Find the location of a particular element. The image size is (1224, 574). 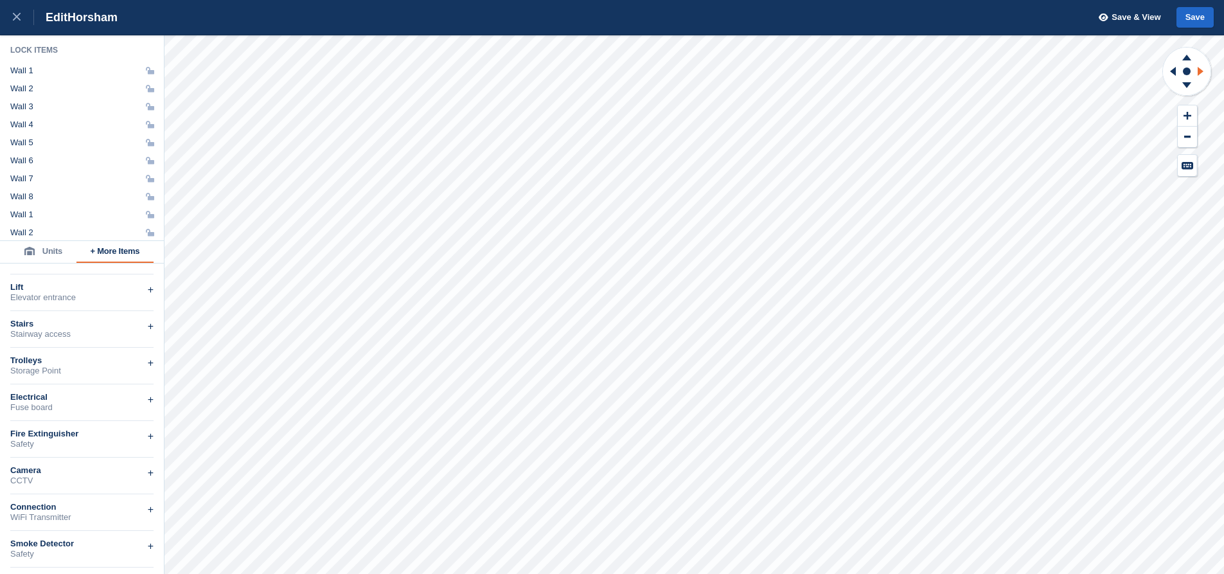

div: Smoke Detector is located at coordinates (82, 543).